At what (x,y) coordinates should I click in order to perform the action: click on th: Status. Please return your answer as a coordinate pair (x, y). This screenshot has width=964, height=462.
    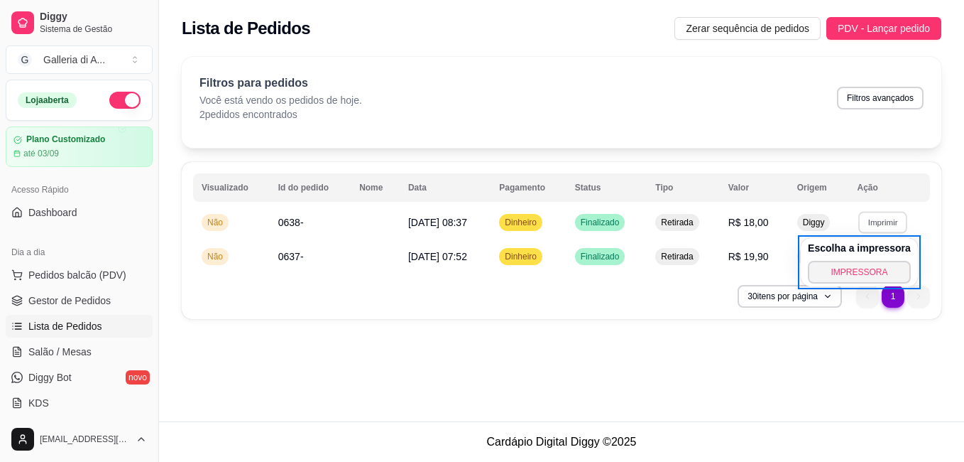
    Looking at the image, I should click on (607, 187).